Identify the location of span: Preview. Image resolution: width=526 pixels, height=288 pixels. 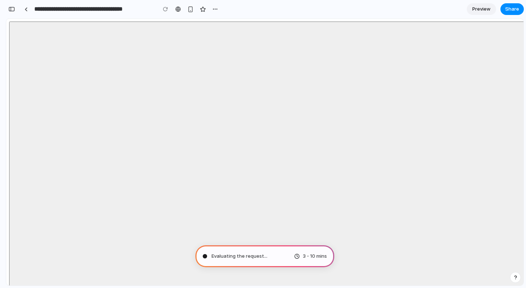
(482, 9).